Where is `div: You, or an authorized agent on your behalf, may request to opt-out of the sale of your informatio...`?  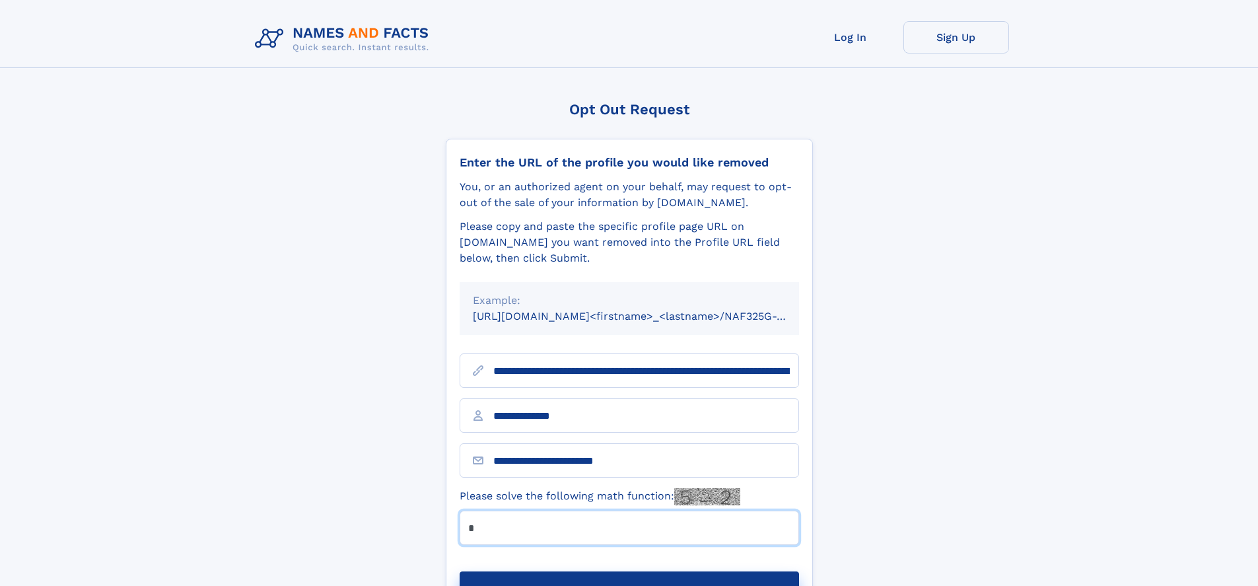
div: You, or an authorized agent on your behalf, may request to opt-out of the sale of your informatio... is located at coordinates (629, 195).